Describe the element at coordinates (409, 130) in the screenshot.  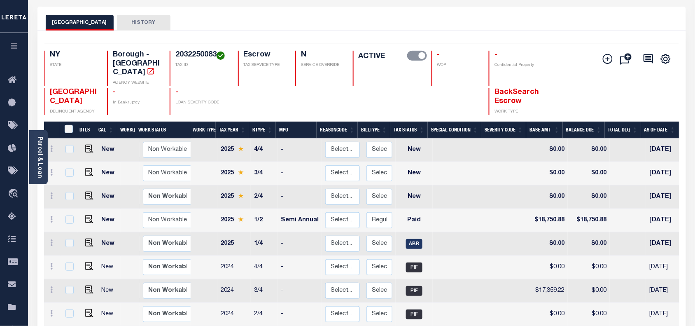
I see `th: Tax Status: activate to sort column ascending` at that location.